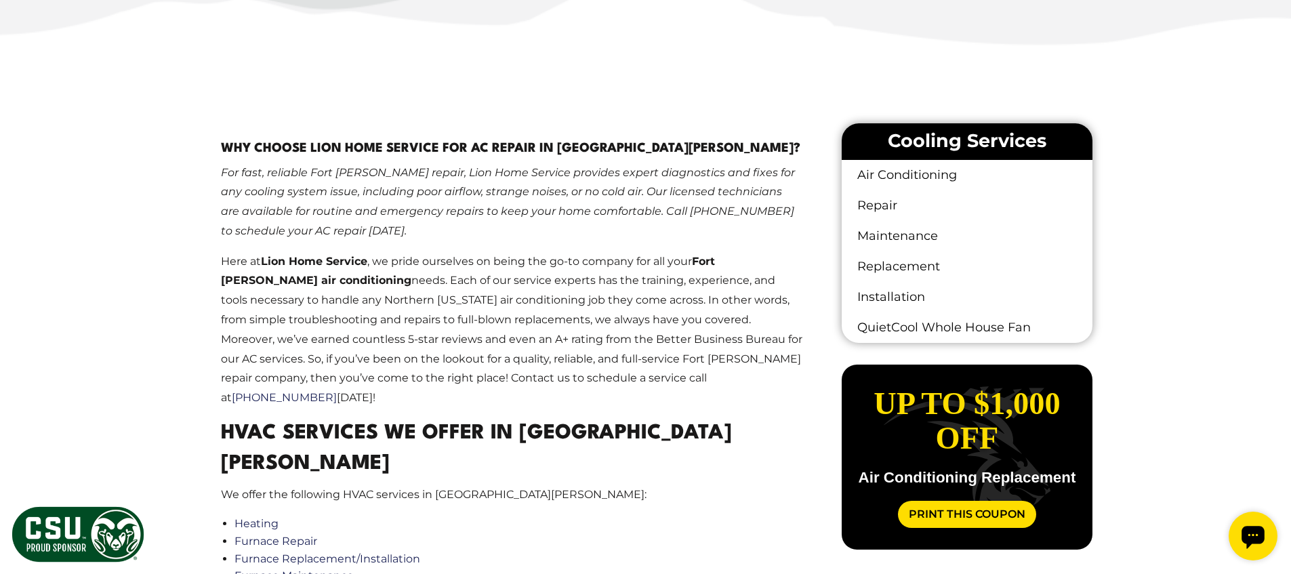  Describe the element at coordinates (256, 523) in the screenshot. I see `a: Heating` at that location.